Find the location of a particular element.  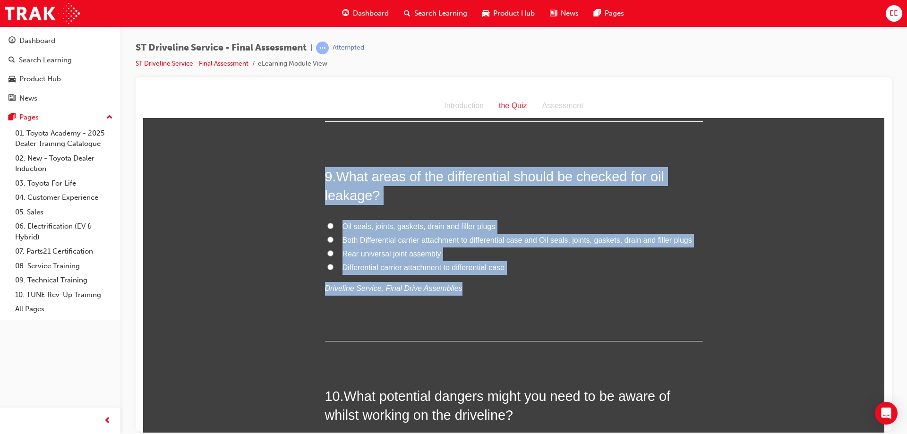

a: ST Driveline Service - Final Assessment is located at coordinates (192, 63).